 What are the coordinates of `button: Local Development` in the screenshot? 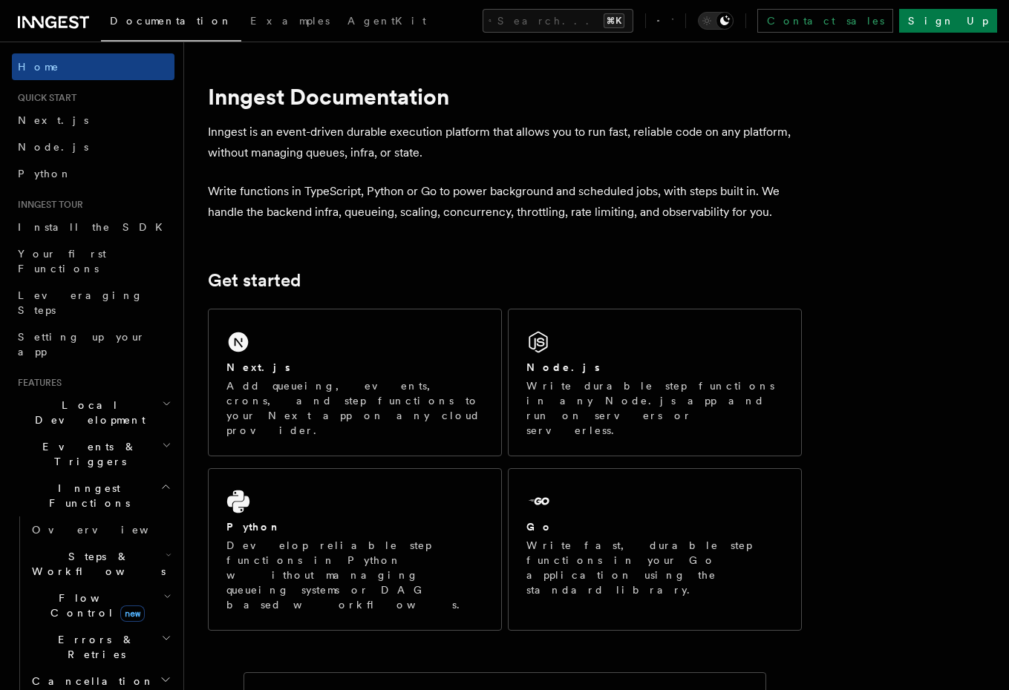 It's located at (93, 413).